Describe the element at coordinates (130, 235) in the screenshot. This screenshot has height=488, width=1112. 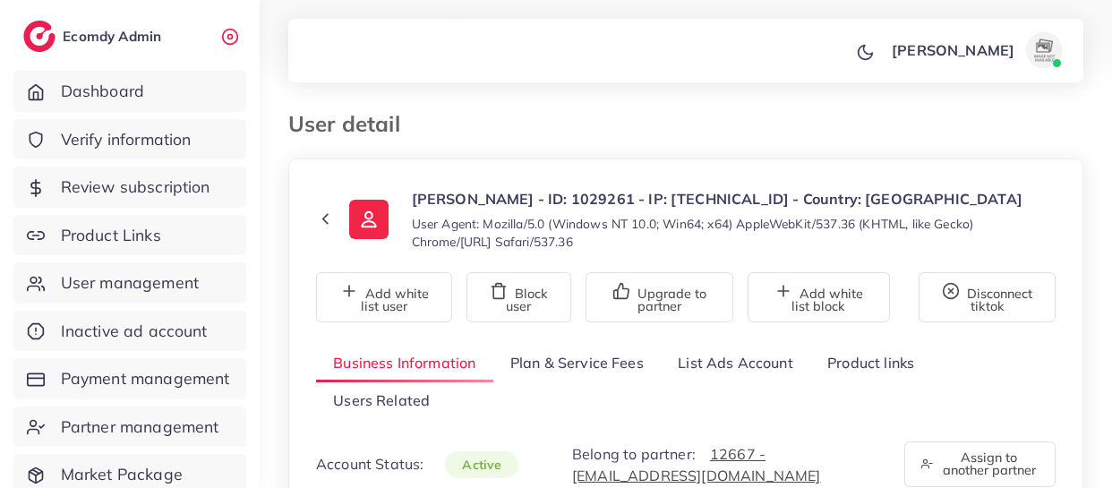
I see `a: Product Links` at that location.